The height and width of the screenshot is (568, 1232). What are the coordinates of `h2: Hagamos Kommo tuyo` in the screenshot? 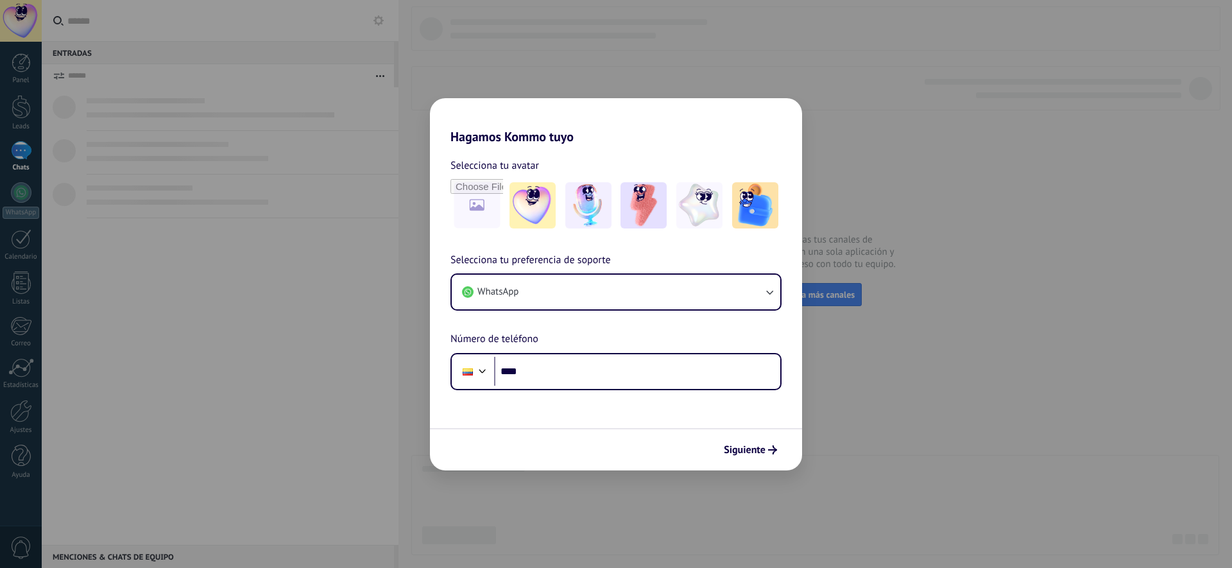 It's located at (616, 121).